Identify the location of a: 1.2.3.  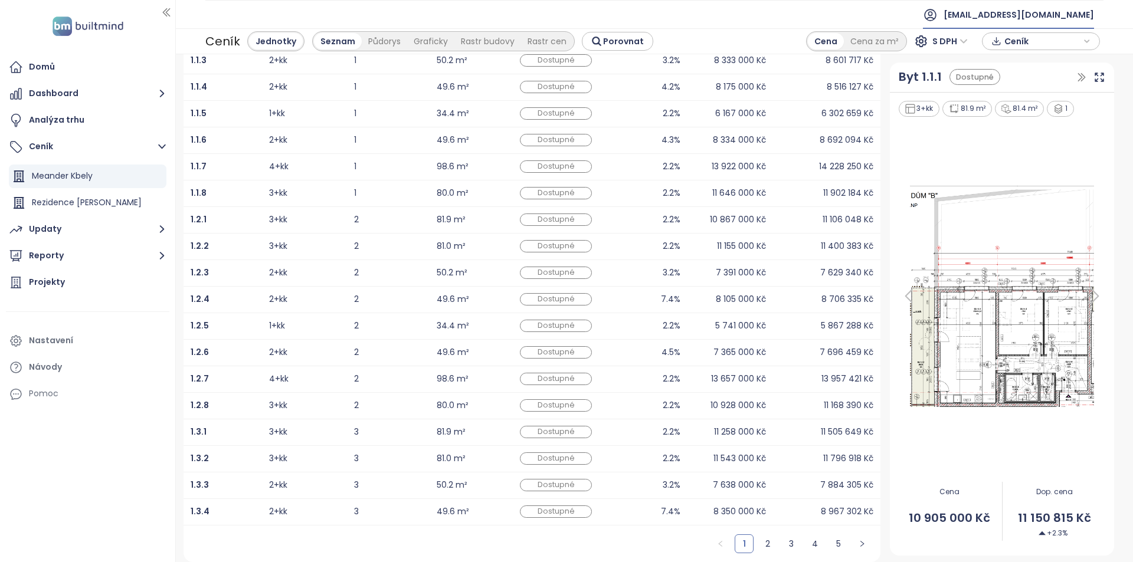
(199, 273).